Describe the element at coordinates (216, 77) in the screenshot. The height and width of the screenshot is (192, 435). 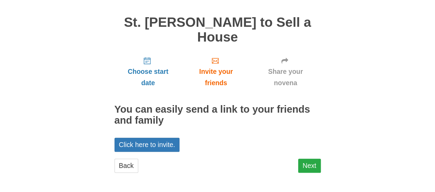
I see `span: Invite your friends` at that location.